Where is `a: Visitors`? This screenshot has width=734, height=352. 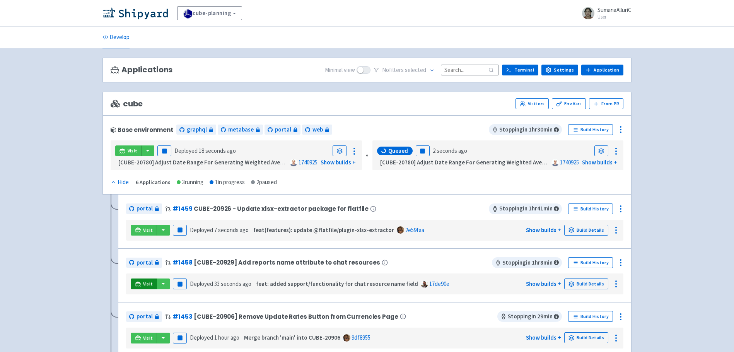 a: Visitors is located at coordinates (532, 104).